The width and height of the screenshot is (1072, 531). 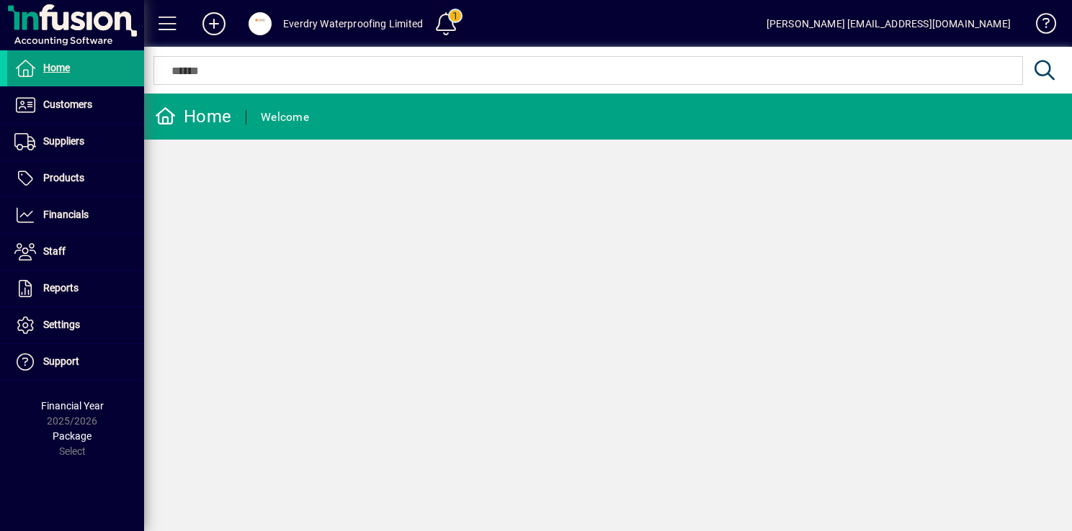 What do you see at coordinates (353, 24) in the screenshot?
I see `div: Everdry Waterproofing Limited` at bounding box center [353, 24].